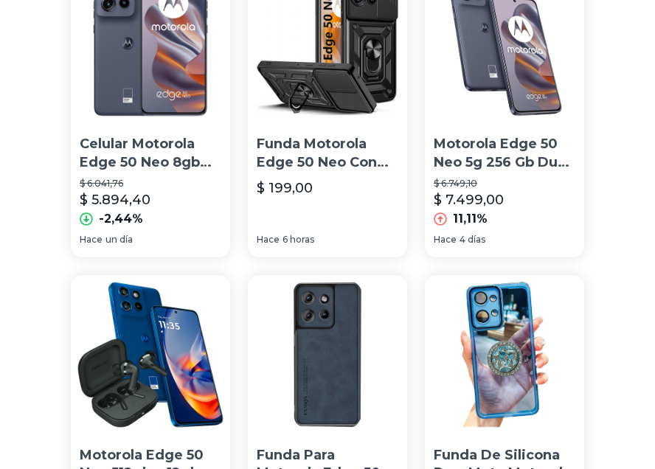 The width and height of the screenshot is (655, 469). What do you see at coordinates (469, 200) in the screenshot?
I see `p: $ 7.499,00` at bounding box center [469, 200].